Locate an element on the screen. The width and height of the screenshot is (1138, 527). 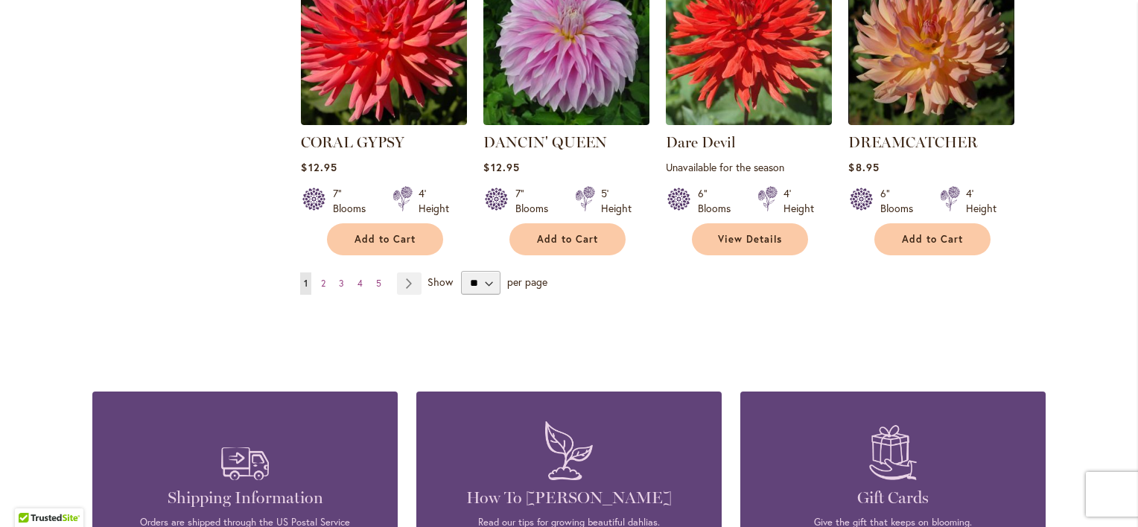
a: DREAMCATCHER is located at coordinates (913, 142).